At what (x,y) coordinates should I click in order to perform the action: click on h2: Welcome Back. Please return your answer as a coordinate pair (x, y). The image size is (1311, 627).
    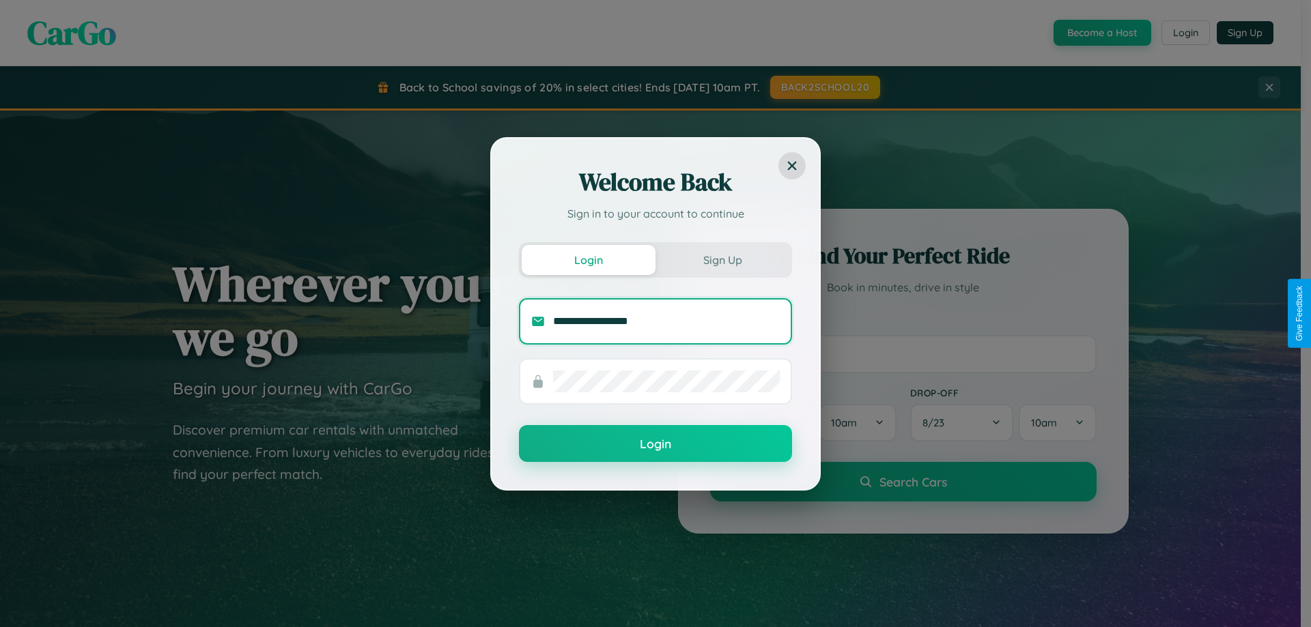
    Looking at the image, I should click on (655, 182).